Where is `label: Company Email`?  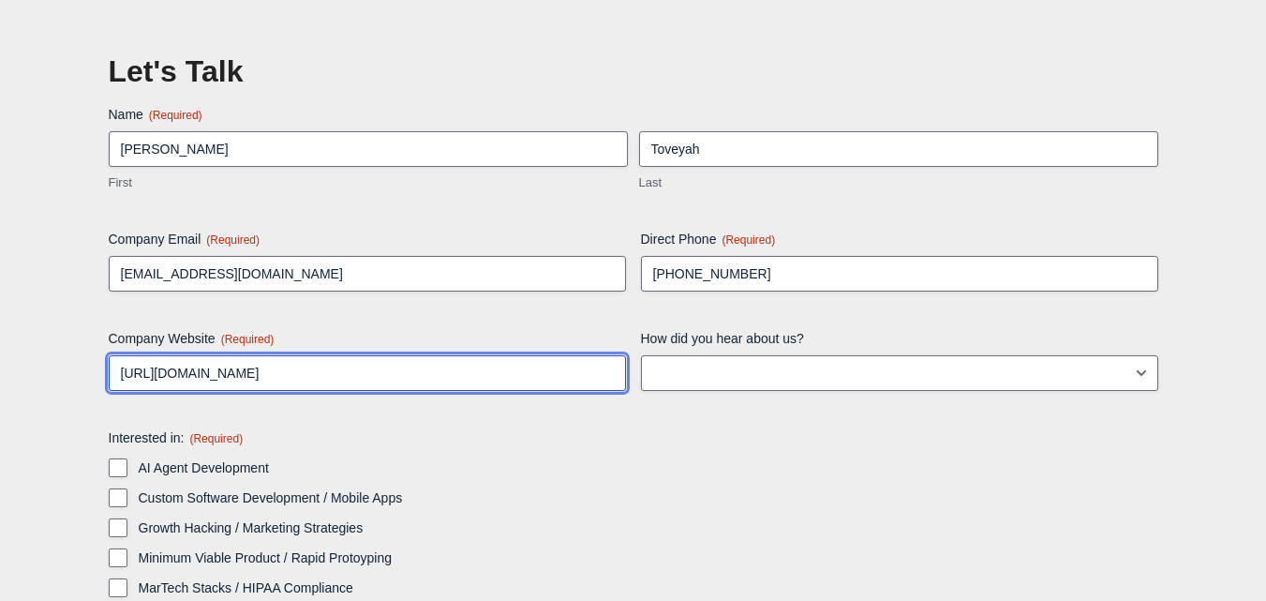 label: Company Email is located at coordinates (367, 239).